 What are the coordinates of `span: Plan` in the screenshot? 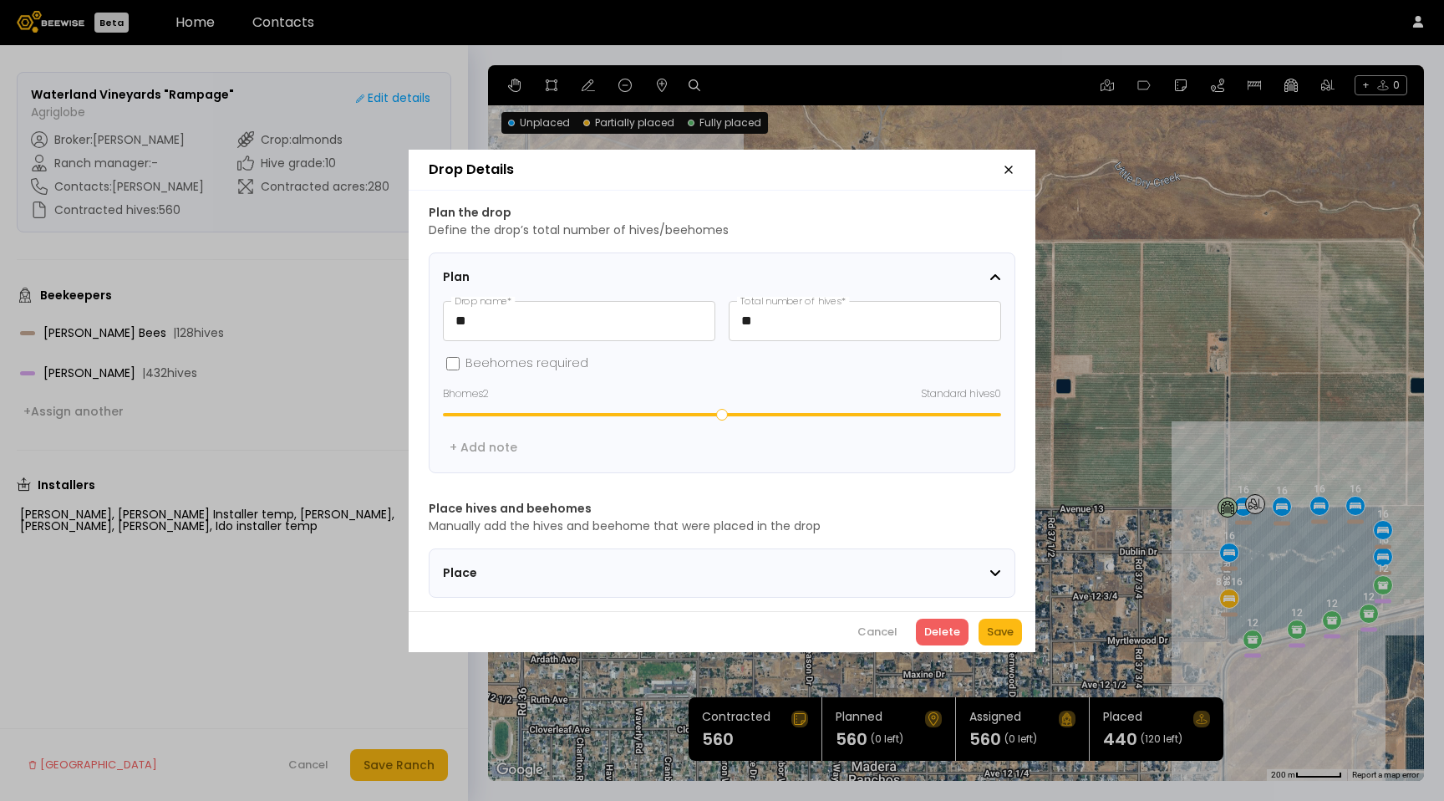 It's located at (547, 277).